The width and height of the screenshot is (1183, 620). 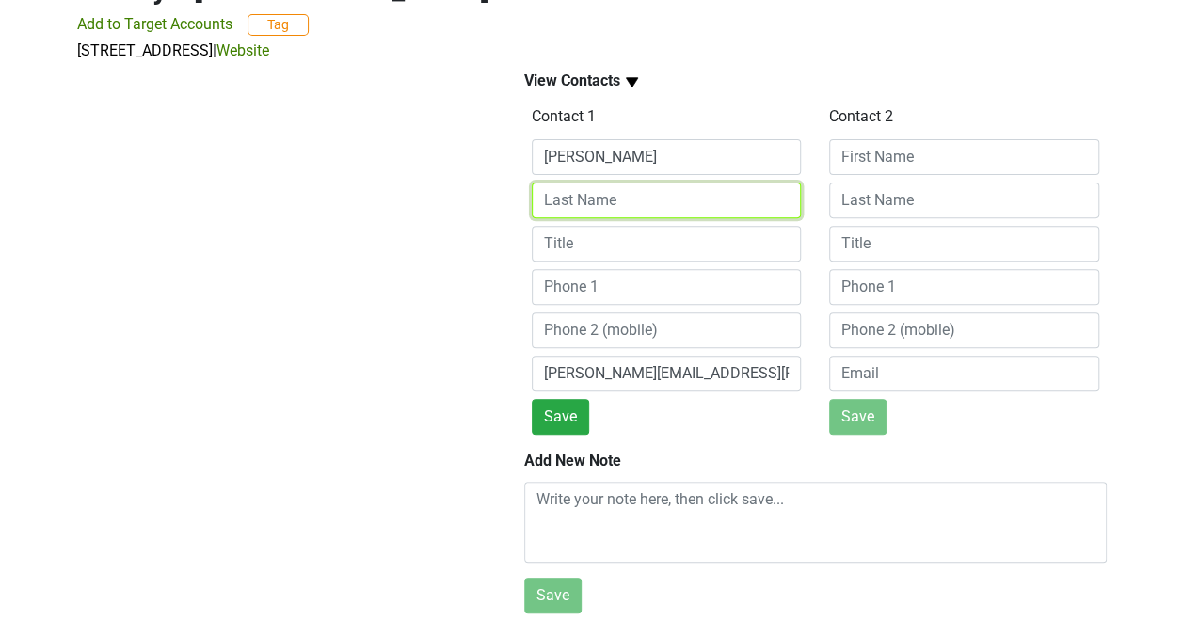 What do you see at coordinates (564, 117) in the screenshot?
I see `label: Contact 1` at bounding box center [564, 117].